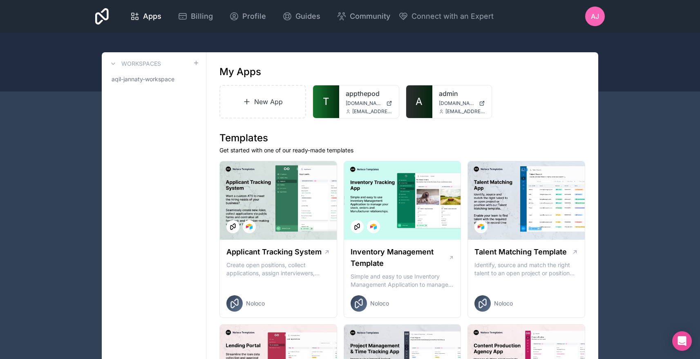 Image resolution: width=700 pixels, height=359 pixels. I want to click on span: aqil-jannaty-workspace, so click(143, 79).